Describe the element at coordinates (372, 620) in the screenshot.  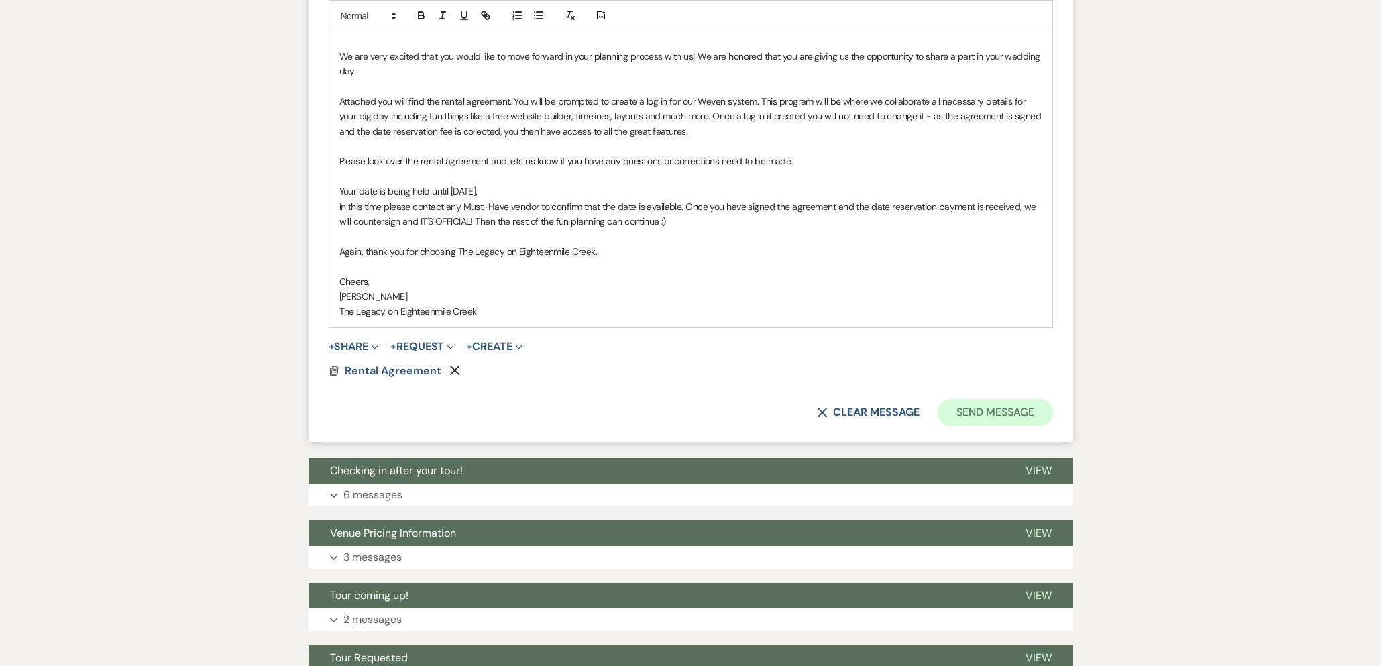
I see `p: 2 messages` at that location.